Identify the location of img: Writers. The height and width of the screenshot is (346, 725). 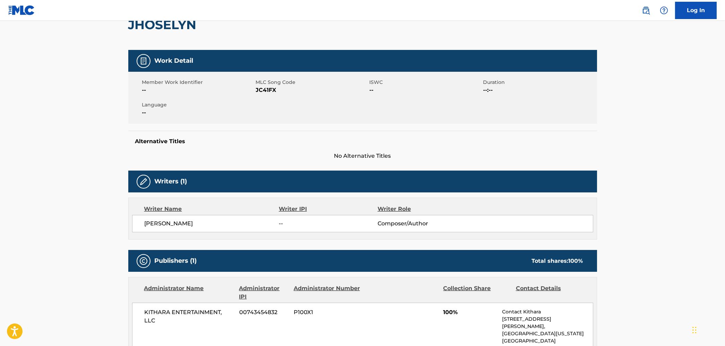
(144, 182).